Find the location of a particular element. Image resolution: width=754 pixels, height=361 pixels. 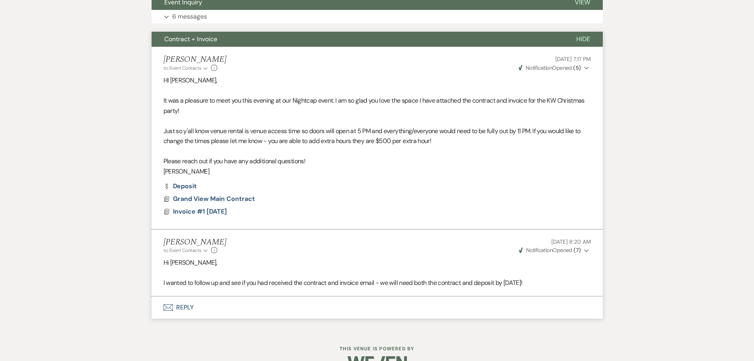

button: NotificationOpened (7) is located at coordinates (554, 250).